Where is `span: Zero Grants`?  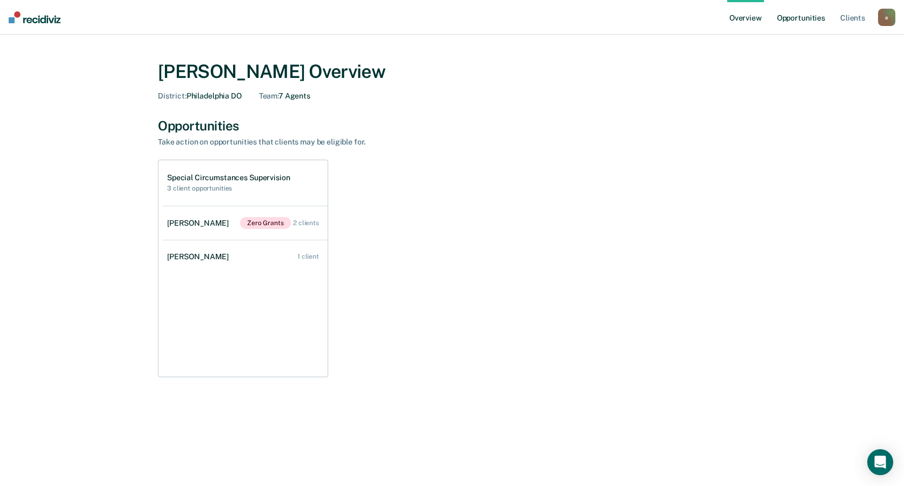 span: Zero Grants is located at coordinates (265, 223).